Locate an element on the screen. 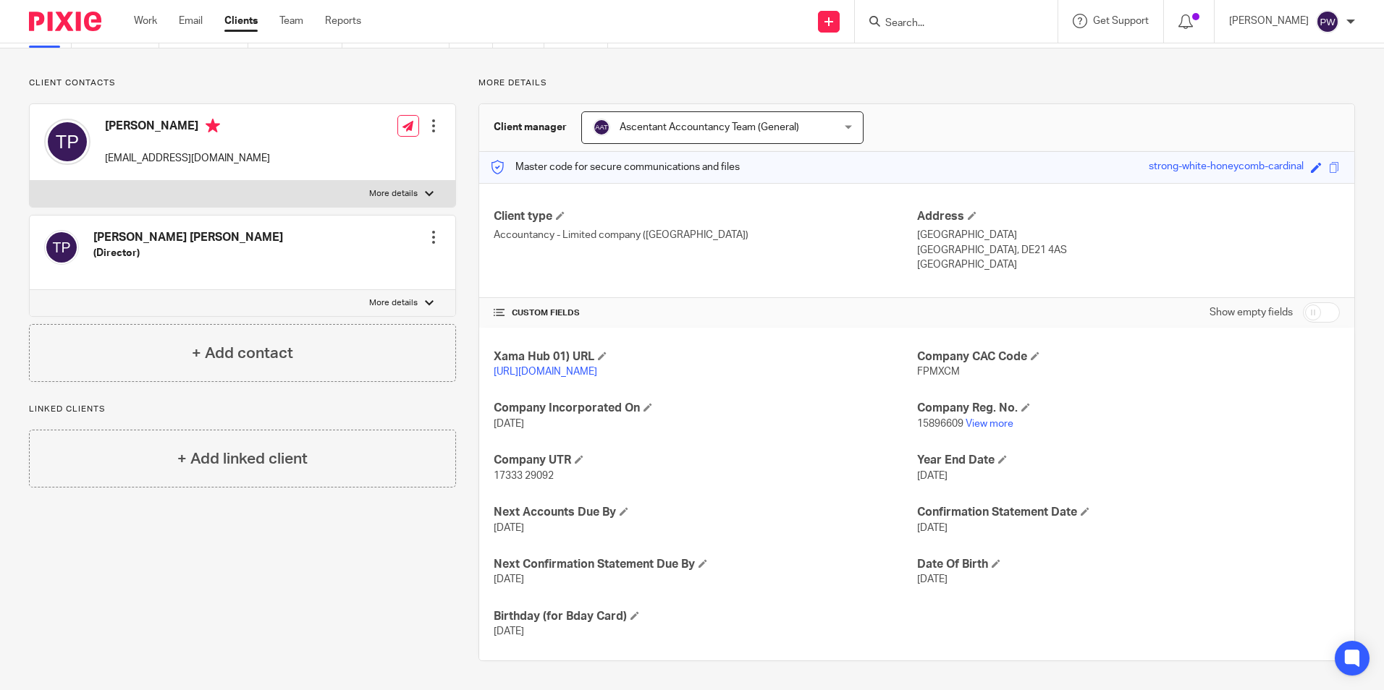  h4: Company Reg. No. is located at coordinates (1128, 408).